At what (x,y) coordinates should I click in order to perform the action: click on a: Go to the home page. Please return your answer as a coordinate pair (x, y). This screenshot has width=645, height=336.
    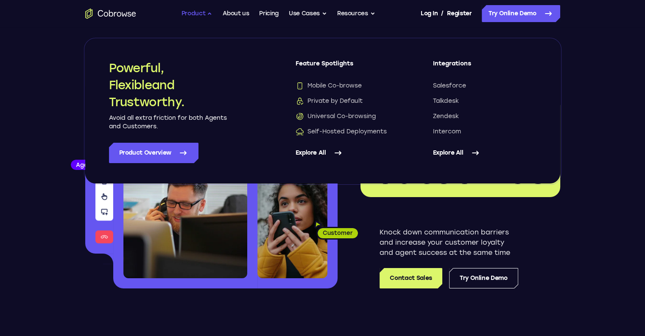
    Looking at the image, I should click on (111, 14).